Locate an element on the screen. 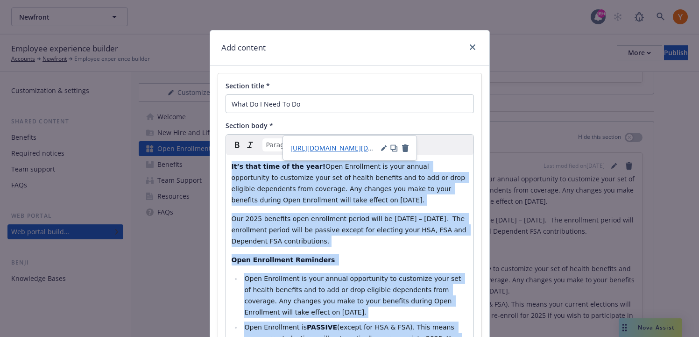  strong: It’s that time of the year! is located at coordinates (279, 166).